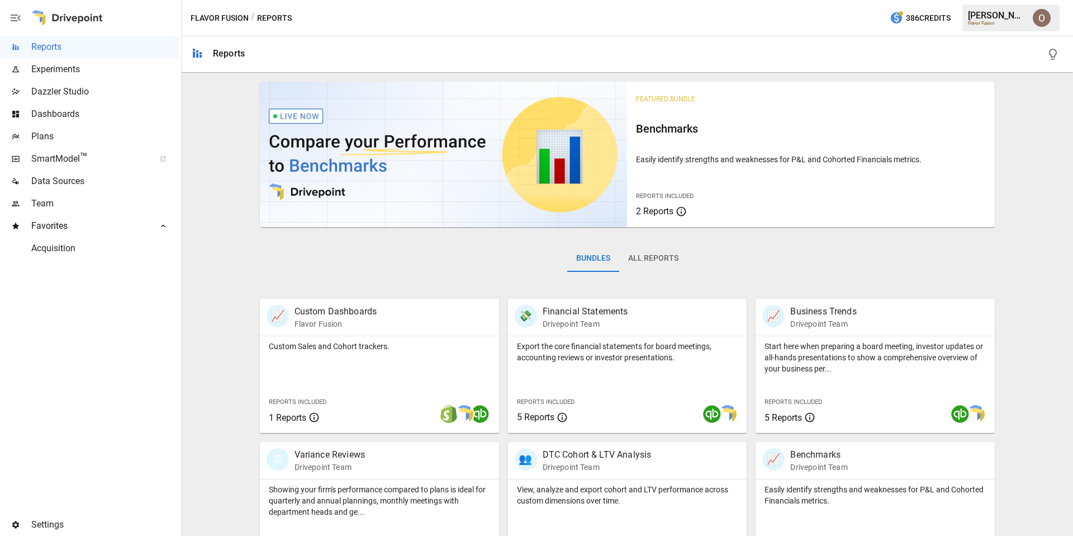  Describe the element at coordinates (105, 524) in the screenshot. I see `span: Settings` at that location.